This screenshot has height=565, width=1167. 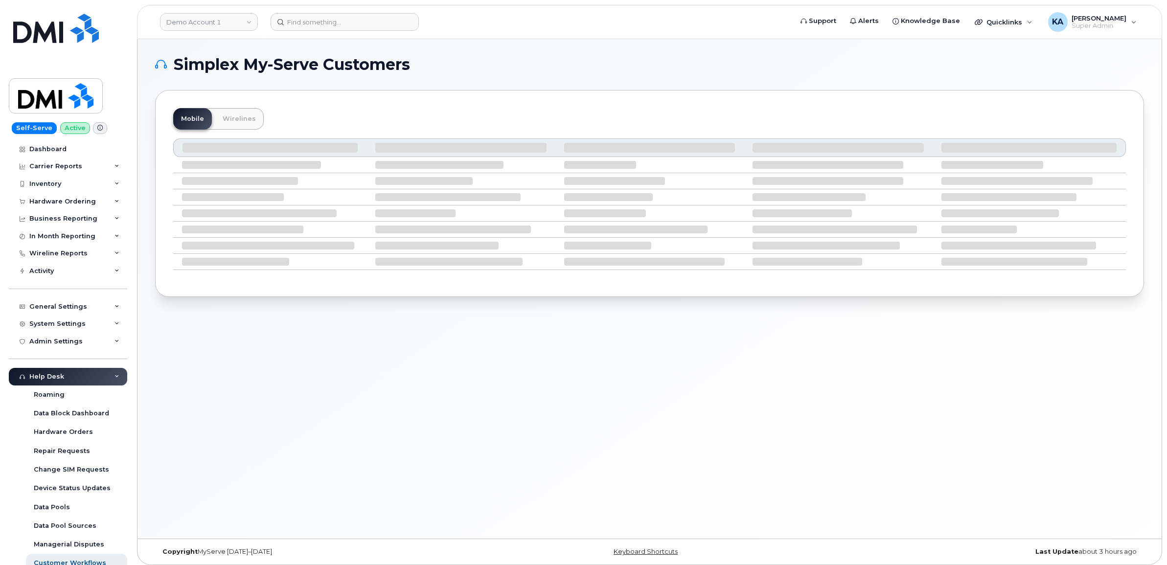 I want to click on div: about 3 hours ago, so click(x=979, y=552).